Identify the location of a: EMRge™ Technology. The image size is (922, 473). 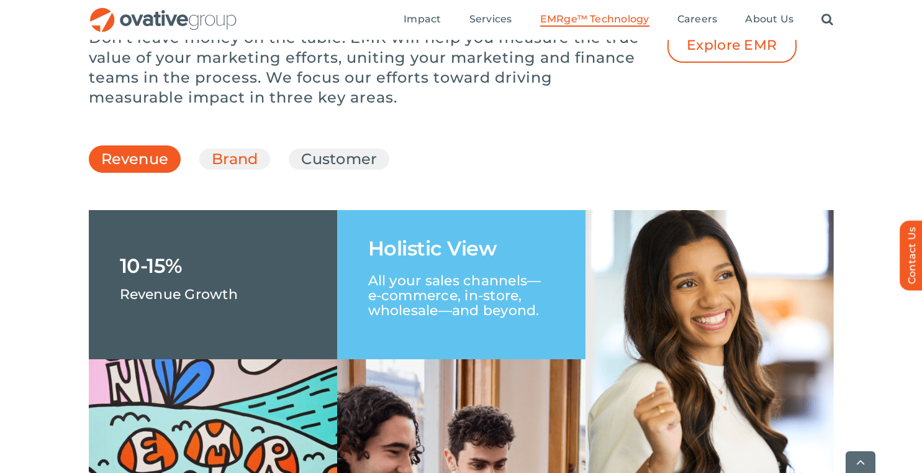
(595, 20).